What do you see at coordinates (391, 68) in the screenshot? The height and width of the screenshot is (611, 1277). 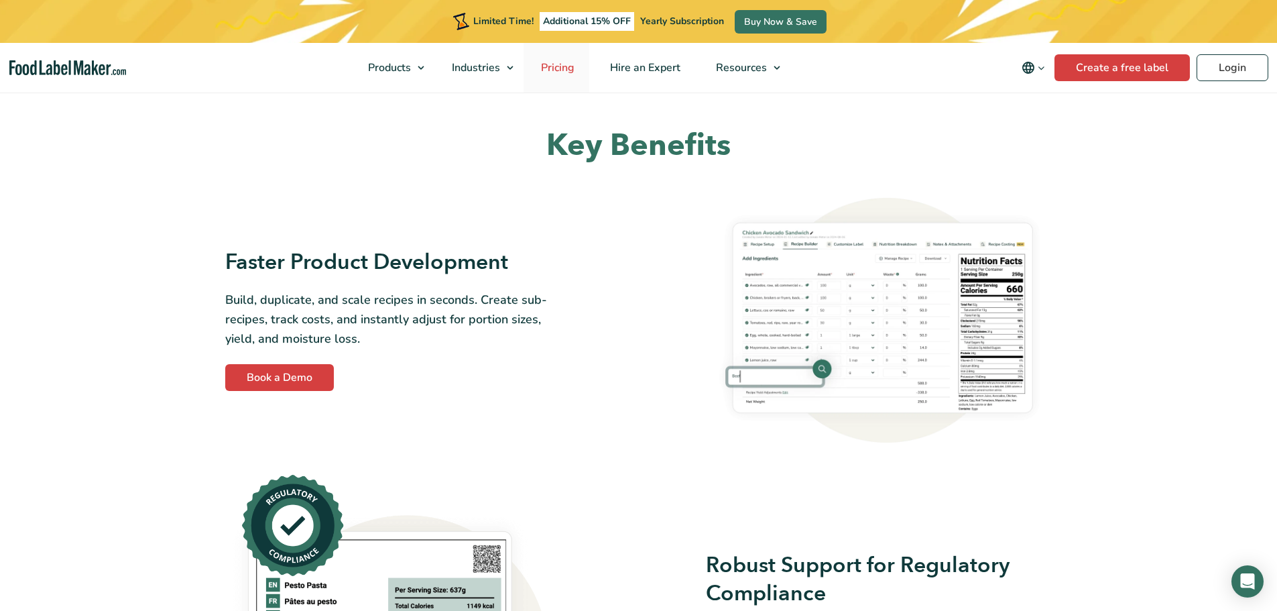 I see `a: Products` at bounding box center [391, 68].